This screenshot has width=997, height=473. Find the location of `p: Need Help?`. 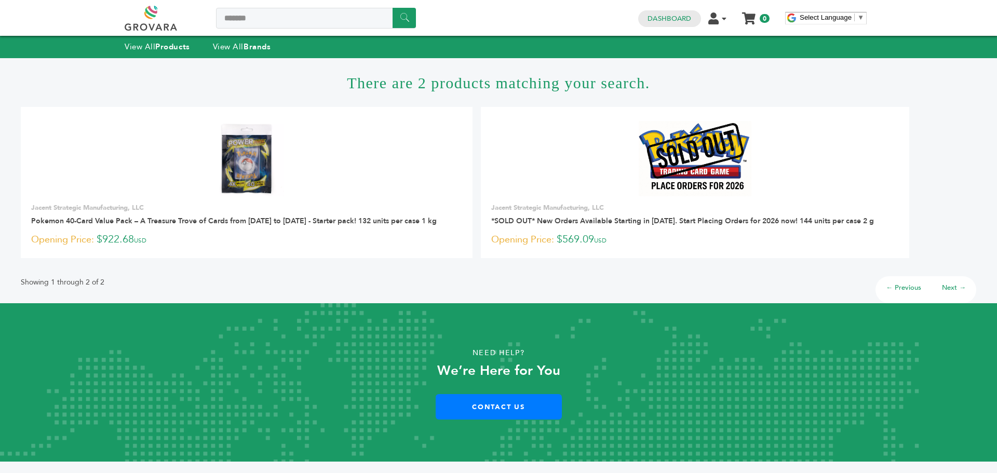

p: Need Help? is located at coordinates (498, 353).